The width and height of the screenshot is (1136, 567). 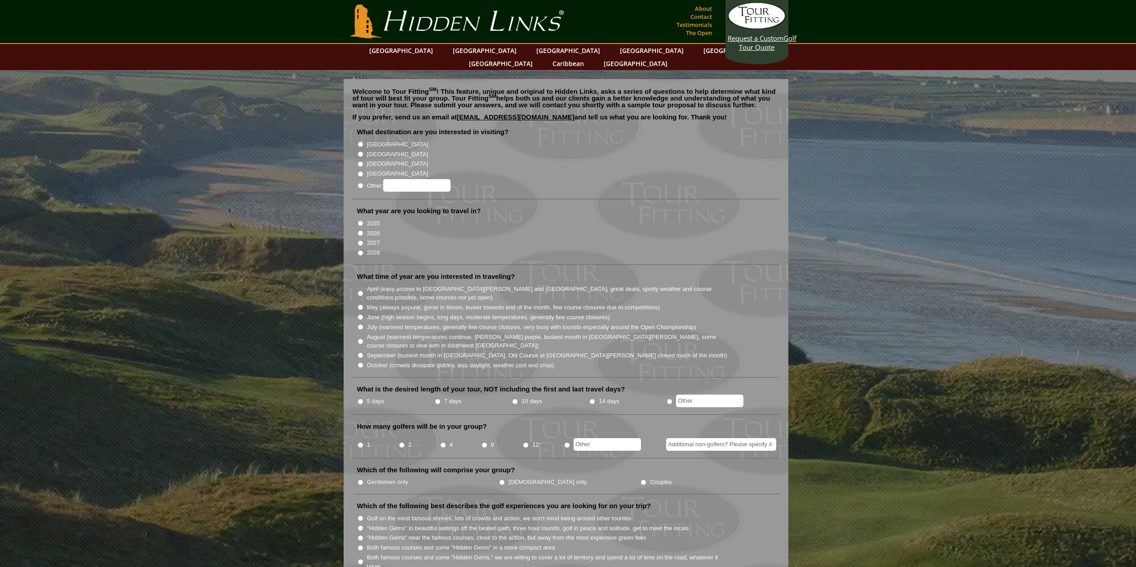 What do you see at coordinates (566, 120) in the screenshot?
I see `p: If you prefer, send us an email at and tell us what you are looking for. Thank you!` at bounding box center [566, 120].